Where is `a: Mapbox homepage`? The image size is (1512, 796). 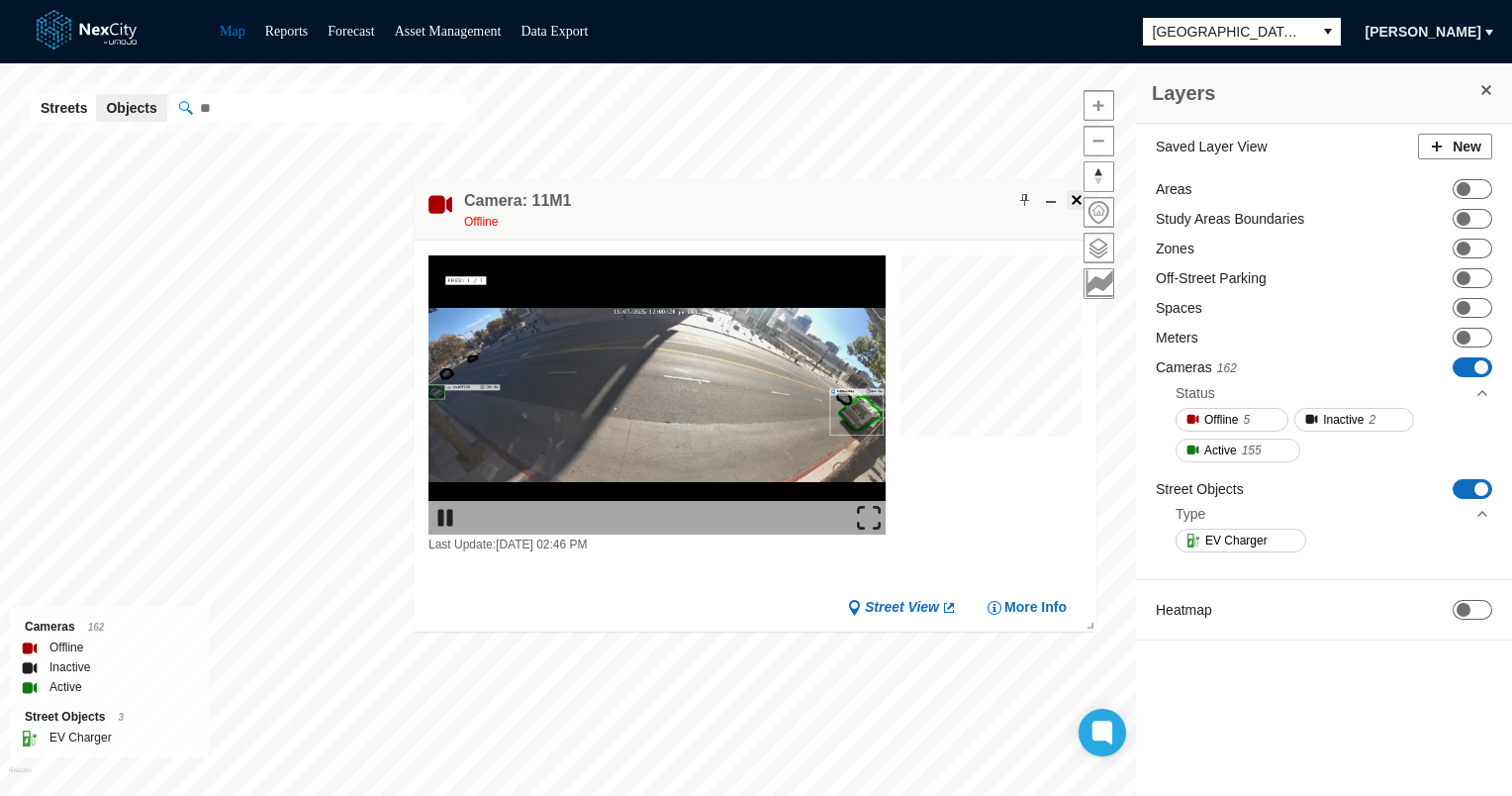 a: Mapbox homepage is located at coordinates (20, 778).